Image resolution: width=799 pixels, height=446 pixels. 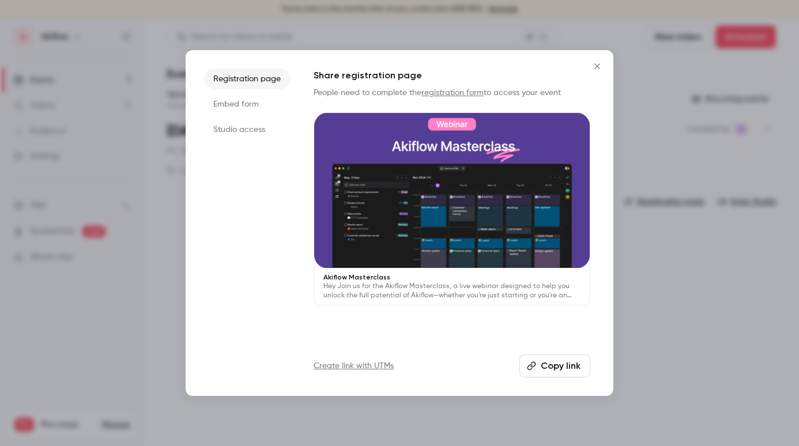 I want to click on p: Akiflow Masterclass, so click(x=452, y=277).